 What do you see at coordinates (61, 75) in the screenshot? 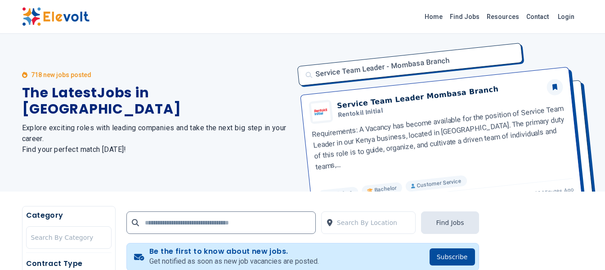
I see `p: 718 new jobs posted` at bounding box center [61, 75].